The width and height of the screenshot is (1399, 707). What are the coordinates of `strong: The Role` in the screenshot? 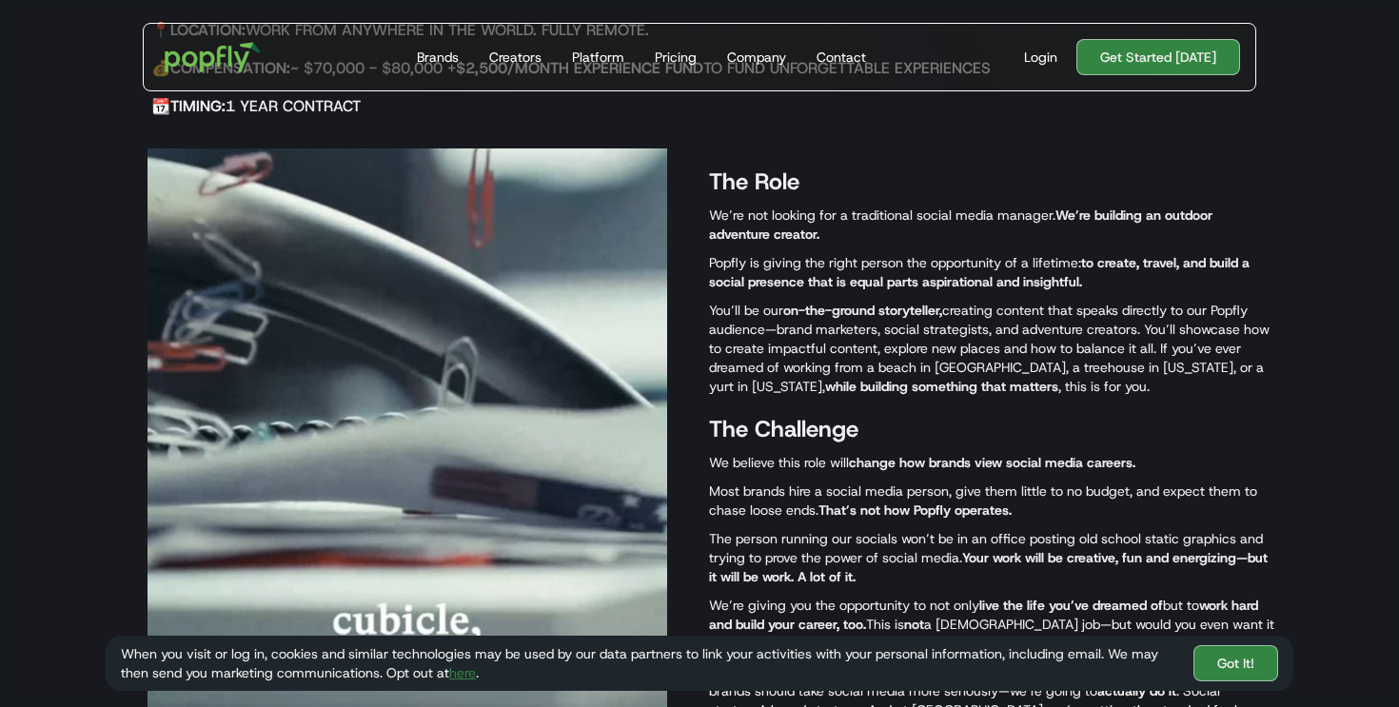 It's located at (754, 182).